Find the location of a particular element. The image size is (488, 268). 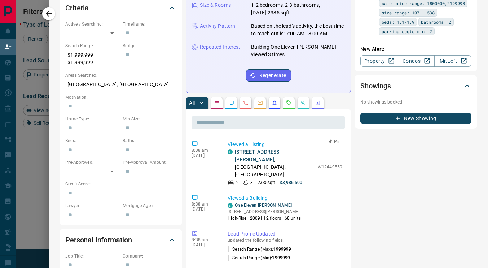

p: updated the following fields: is located at coordinates (285, 240).